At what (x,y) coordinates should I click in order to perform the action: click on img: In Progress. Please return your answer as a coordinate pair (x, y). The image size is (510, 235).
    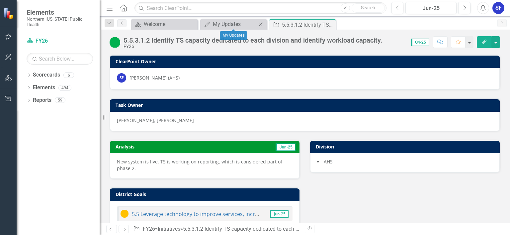
    Looking at the image, I should click on (125, 213).